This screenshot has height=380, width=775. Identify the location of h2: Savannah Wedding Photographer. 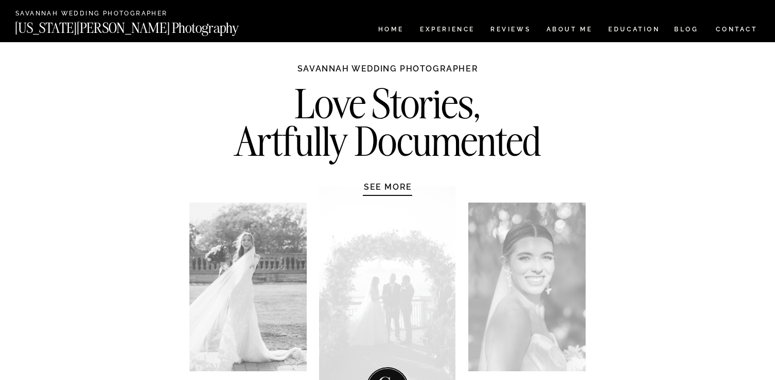
(93, 14).